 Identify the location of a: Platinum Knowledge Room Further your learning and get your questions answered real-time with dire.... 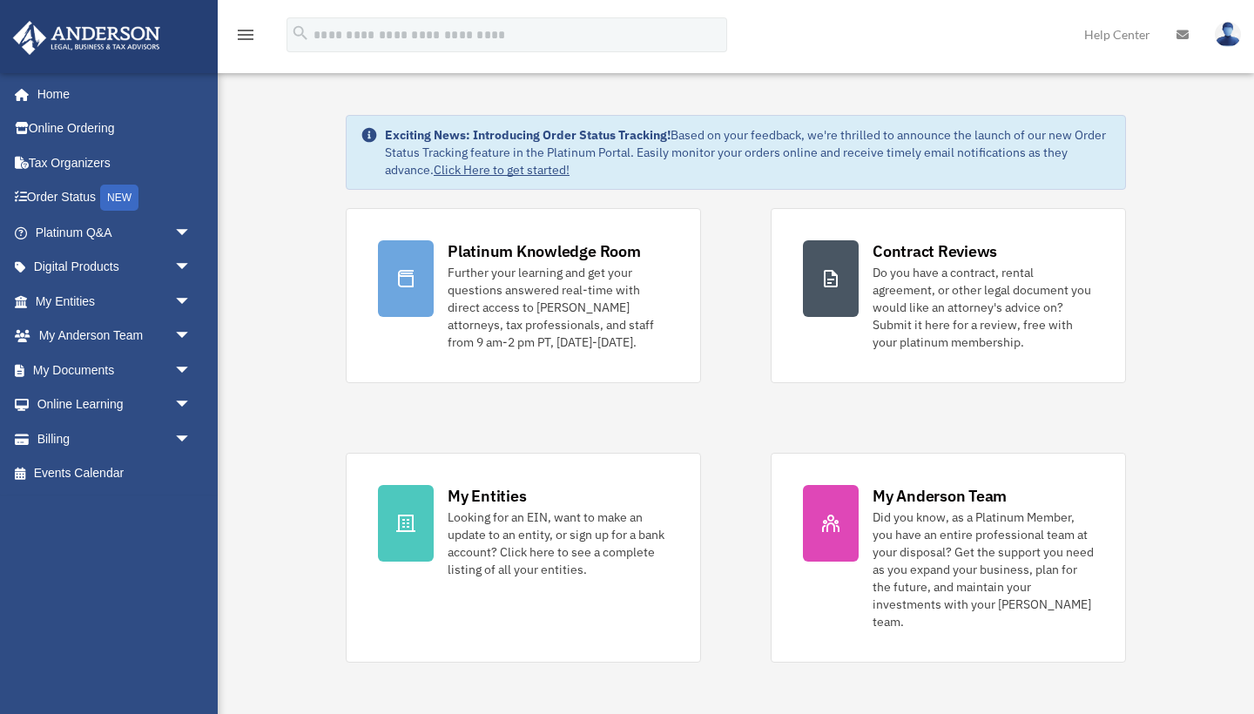
(523, 295).